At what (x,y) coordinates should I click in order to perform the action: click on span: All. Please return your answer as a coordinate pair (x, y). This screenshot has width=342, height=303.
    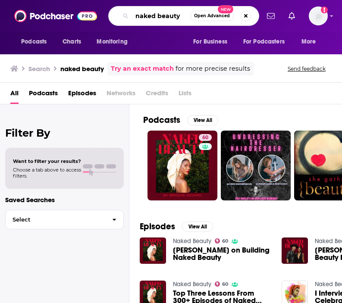
    Looking at the image, I should click on (14, 95).